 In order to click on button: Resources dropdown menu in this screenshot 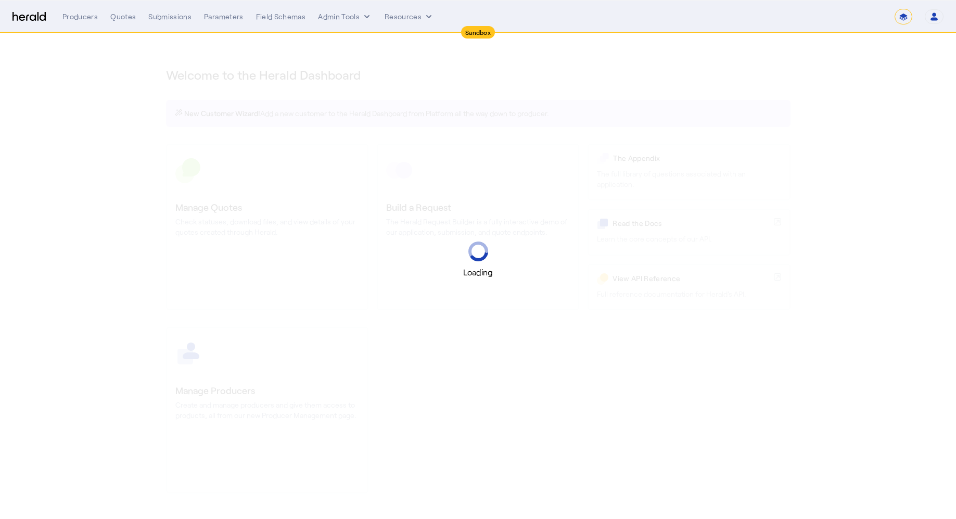, I will do `click(409, 17)`.